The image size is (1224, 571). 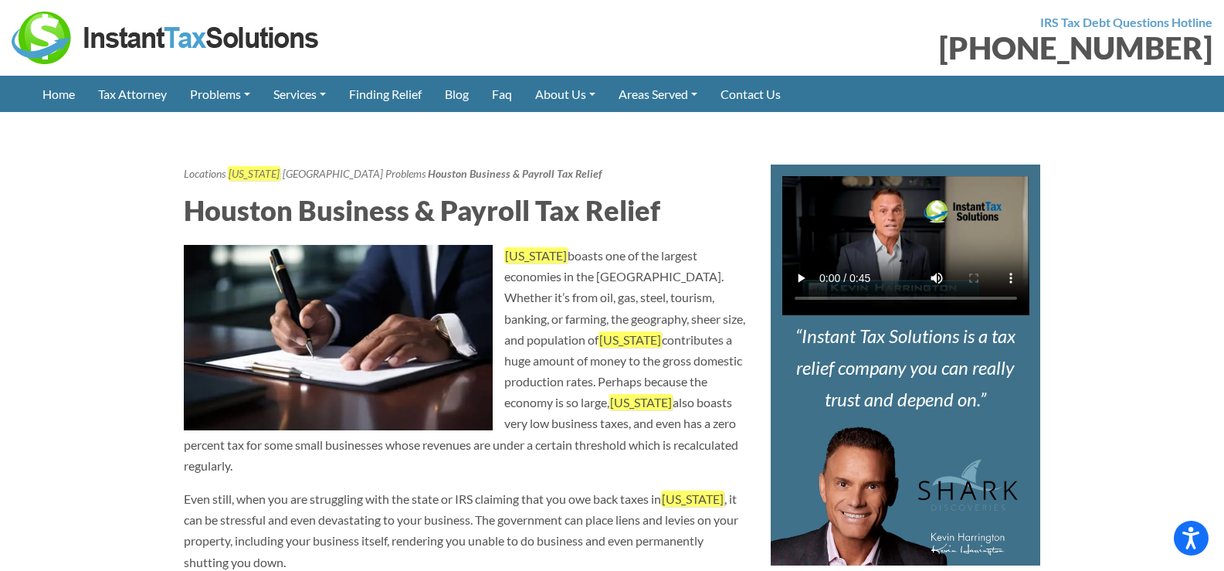 I want to click on strong: IRS Tax Debt Questions Hotline, so click(x=1126, y=22).